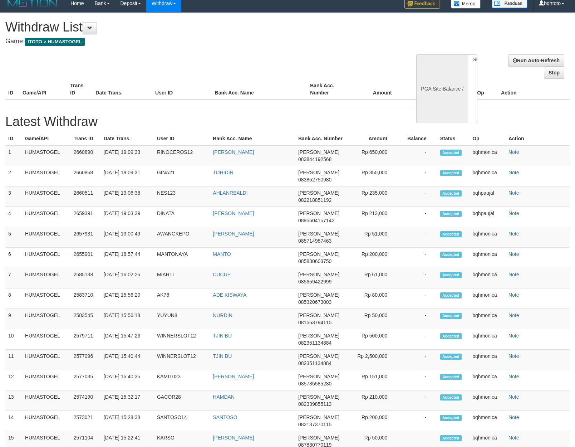  I want to click on a: MANTO, so click(222, 254).